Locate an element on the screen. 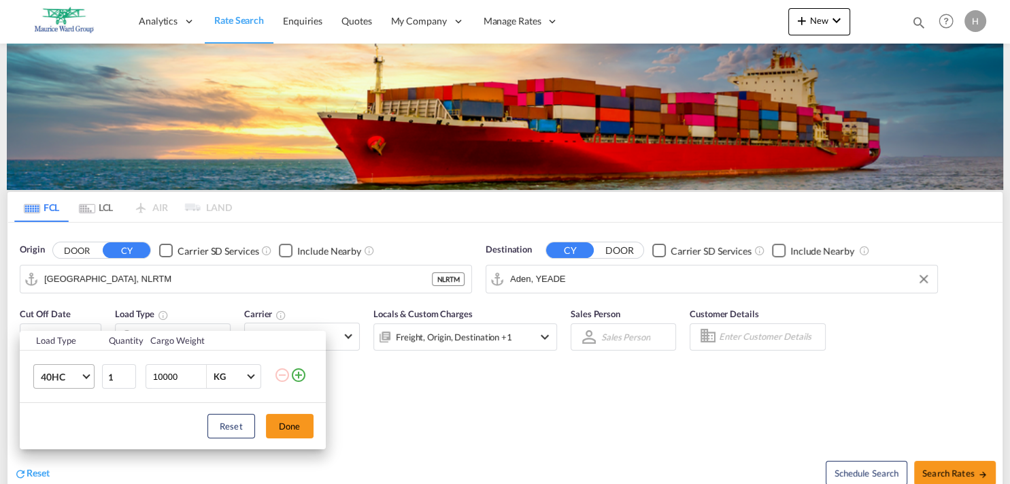 The image size is (1010, 484). th: Quantity is located at coordinates (122, 340).